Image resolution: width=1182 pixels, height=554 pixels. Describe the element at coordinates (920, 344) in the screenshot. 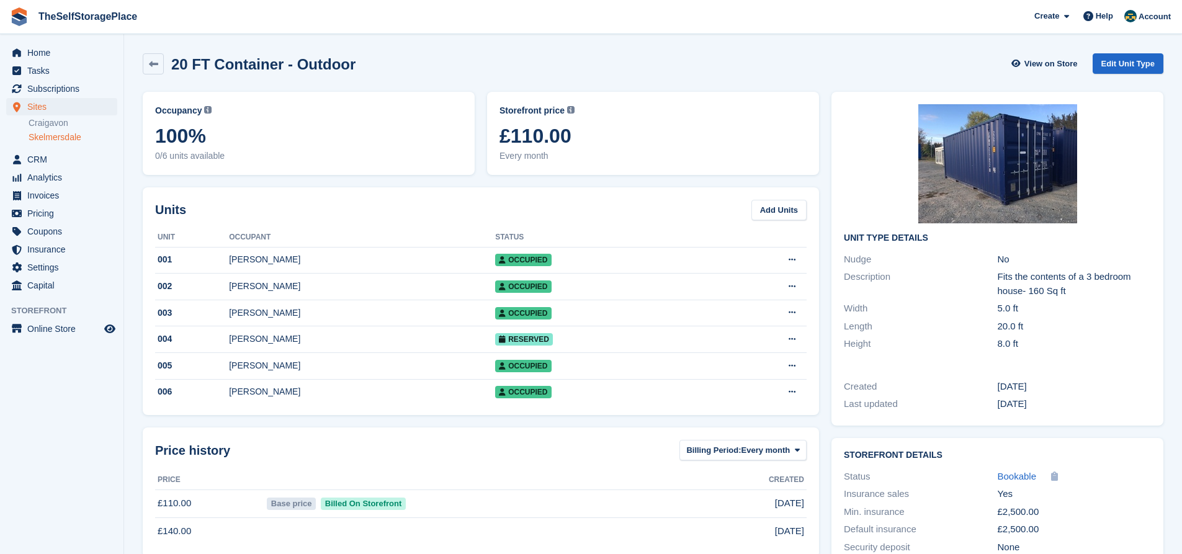

I see `div: Height` at that location.